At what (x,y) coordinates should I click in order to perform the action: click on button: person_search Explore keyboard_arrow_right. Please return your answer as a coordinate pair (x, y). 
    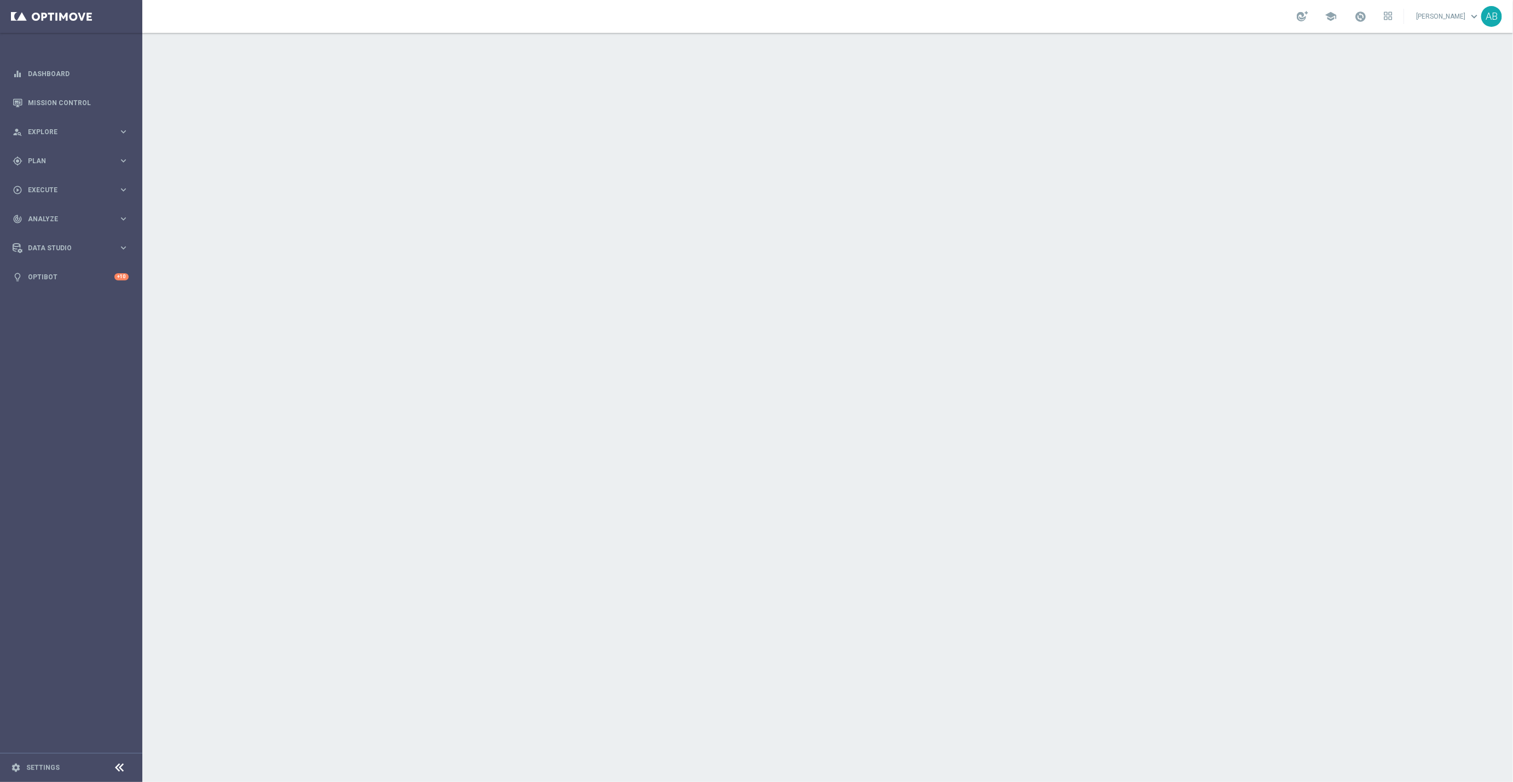
    Looking at the image, I should click on (71, 132).